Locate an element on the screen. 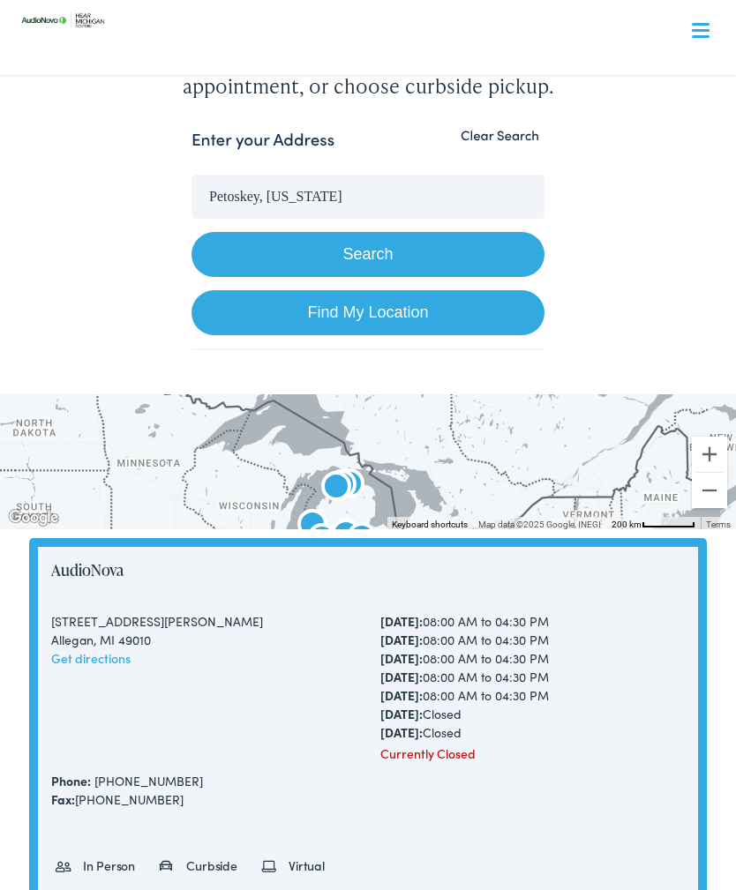 This screenshot has width=736, height=890. div: 08:00 AM to 04:30 PM 08:00 AM to 04:30 PM 08:00 AM to 04:30 PM 08:00 AM to 04:30 PM 08:00 AM to 0... is located at coordinates (532, 677).